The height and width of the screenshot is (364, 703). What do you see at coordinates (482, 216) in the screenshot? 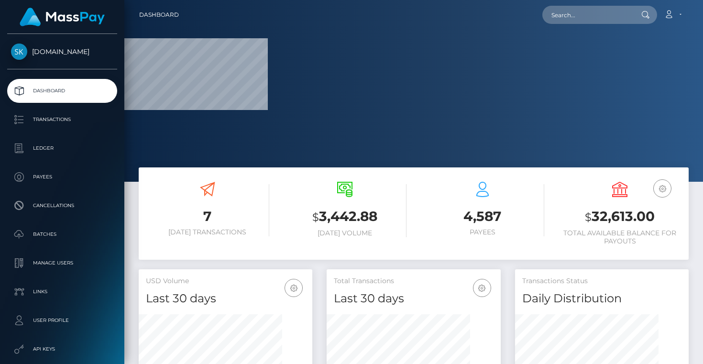
I see `h3: 4,587` at bounding box center [482, 216].